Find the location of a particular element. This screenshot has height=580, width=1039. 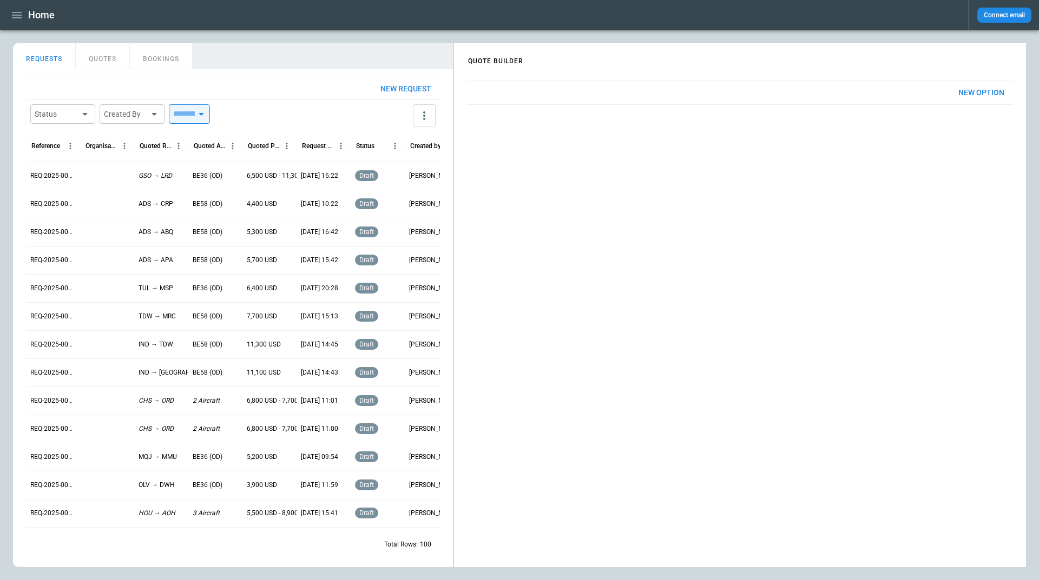

p: 6,500 USD - 11,300 USD is located at coordinates (281, 176).